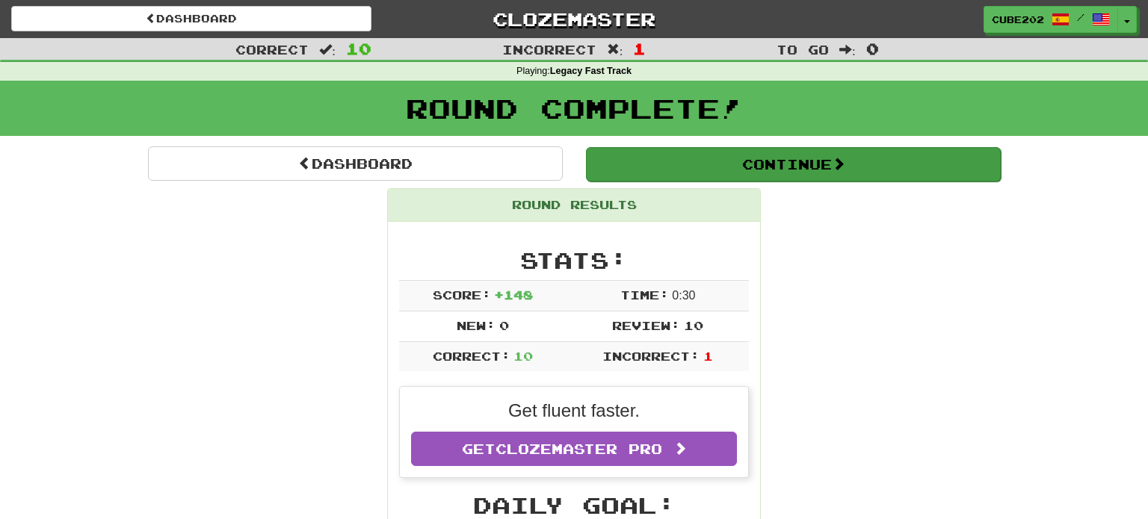 The height and width of the screenshot is (519, 1148). What do you see at coordinates (549, 49) in the screenshot?
I see `span: Incorrect` at bounding box center [549, 49].